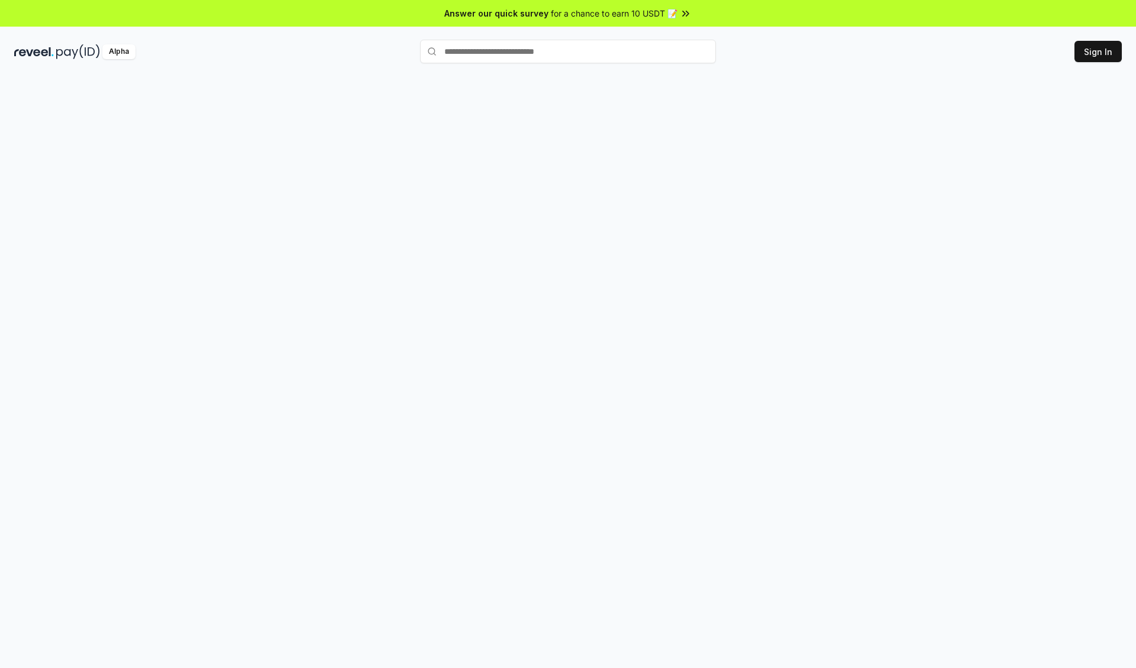 This screenshot has width=1136, height=668. Describe the element at coordinates (34, 51) in the screenshot. I see `img: reveel_dark` at that location.